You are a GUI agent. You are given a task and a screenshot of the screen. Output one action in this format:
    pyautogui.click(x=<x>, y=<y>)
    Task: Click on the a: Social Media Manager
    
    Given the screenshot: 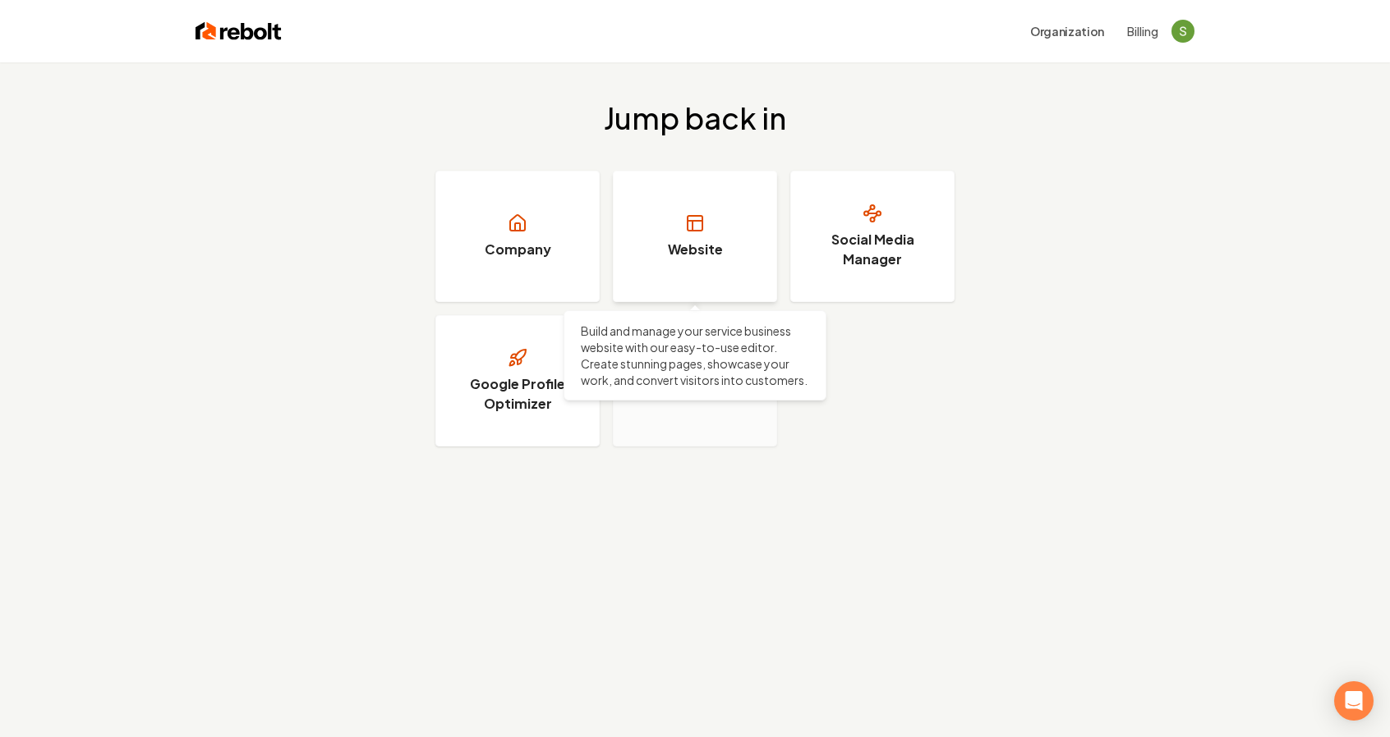 What is the action you would take?
    pyautogui.click(x=872, y=237)
    